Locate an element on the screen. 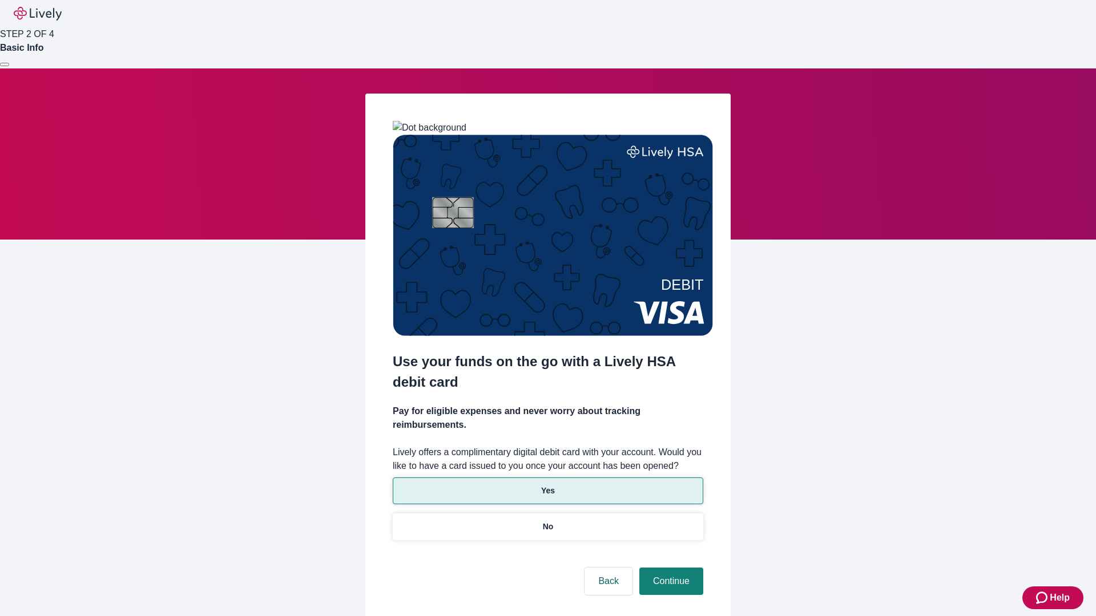  img: Debit card is located at coordinates (553, 235).